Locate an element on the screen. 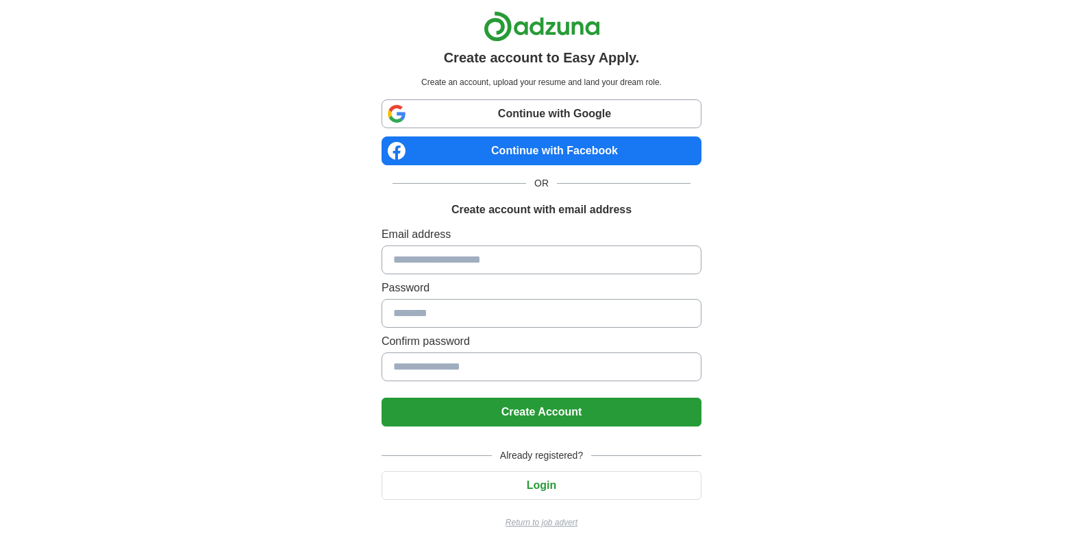  button: Login is located at coordinates (541, 485).